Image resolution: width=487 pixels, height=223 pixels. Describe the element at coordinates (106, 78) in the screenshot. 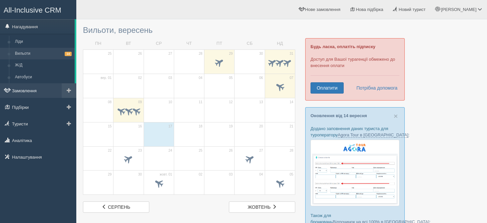

I see `span: вер. 01` at that location.